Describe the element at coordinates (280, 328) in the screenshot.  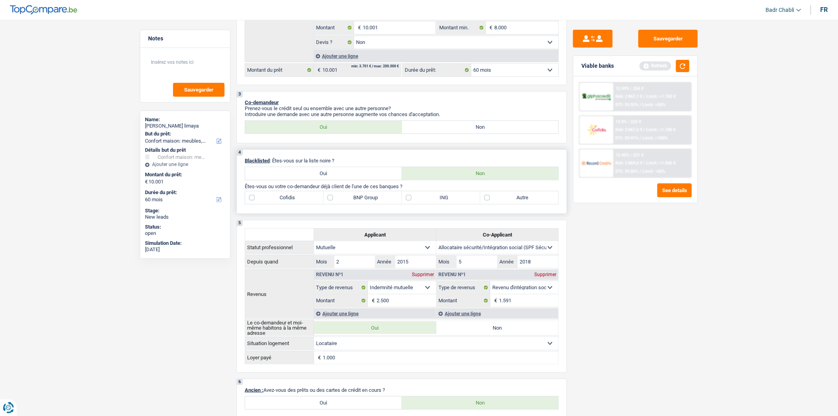
I see `th: Le co-demandeur et moi-même habitons à la même adresse` at that location.